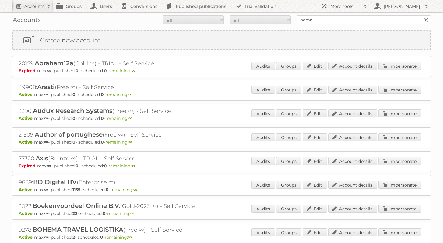 Image resolution: width=443 pixels, height=243 pixels. I want to click on span: Author of portughese, so click(69, 134).